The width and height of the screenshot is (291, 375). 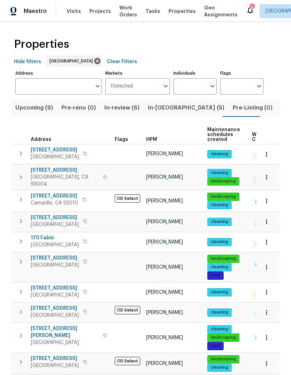 I want to click on span: Pre-reno (0), so click(x=78, y=108).